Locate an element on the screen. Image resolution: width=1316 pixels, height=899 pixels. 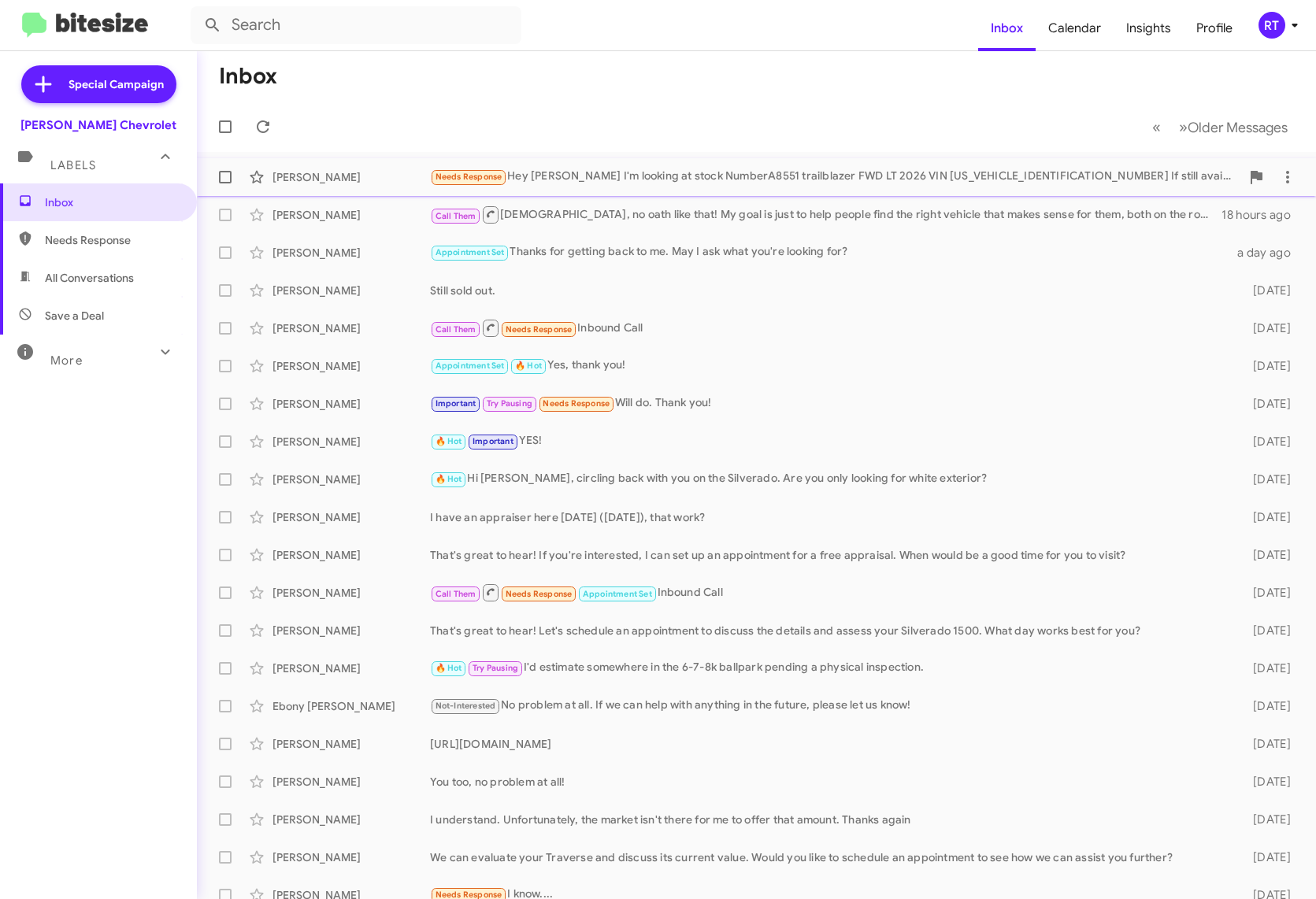
span: More is located at coordinates (66, 360).